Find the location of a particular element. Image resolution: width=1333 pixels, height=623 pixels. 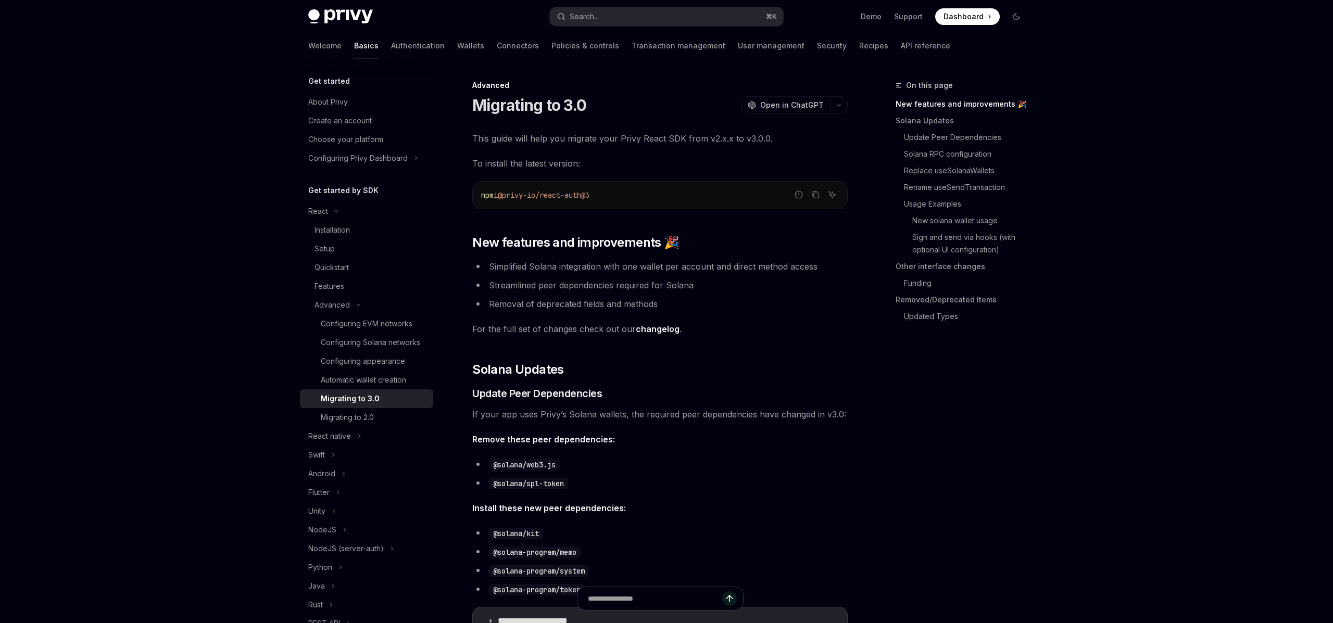

a: Updated Types is located at coordinates (964, 317).